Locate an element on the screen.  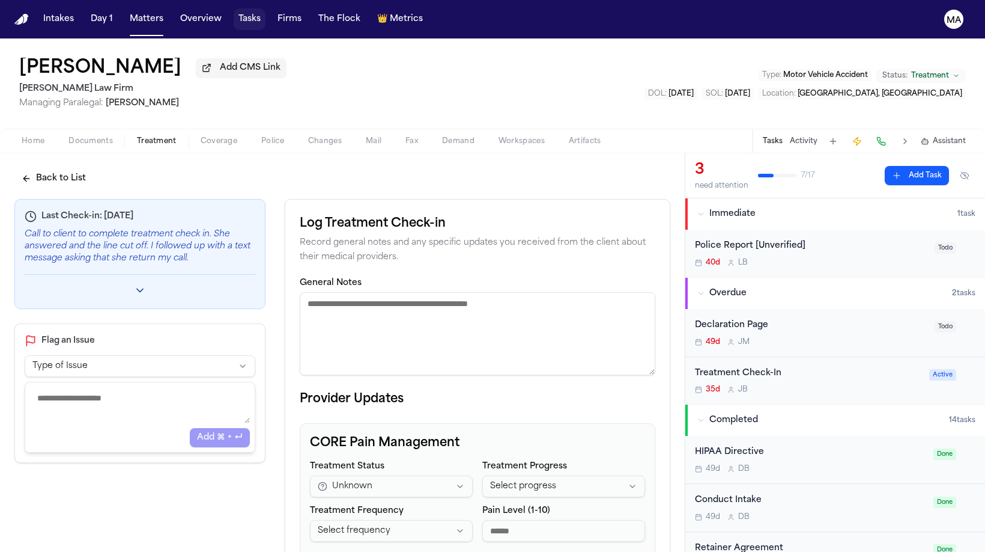
a: Firms is located at coordinates (290, 19).